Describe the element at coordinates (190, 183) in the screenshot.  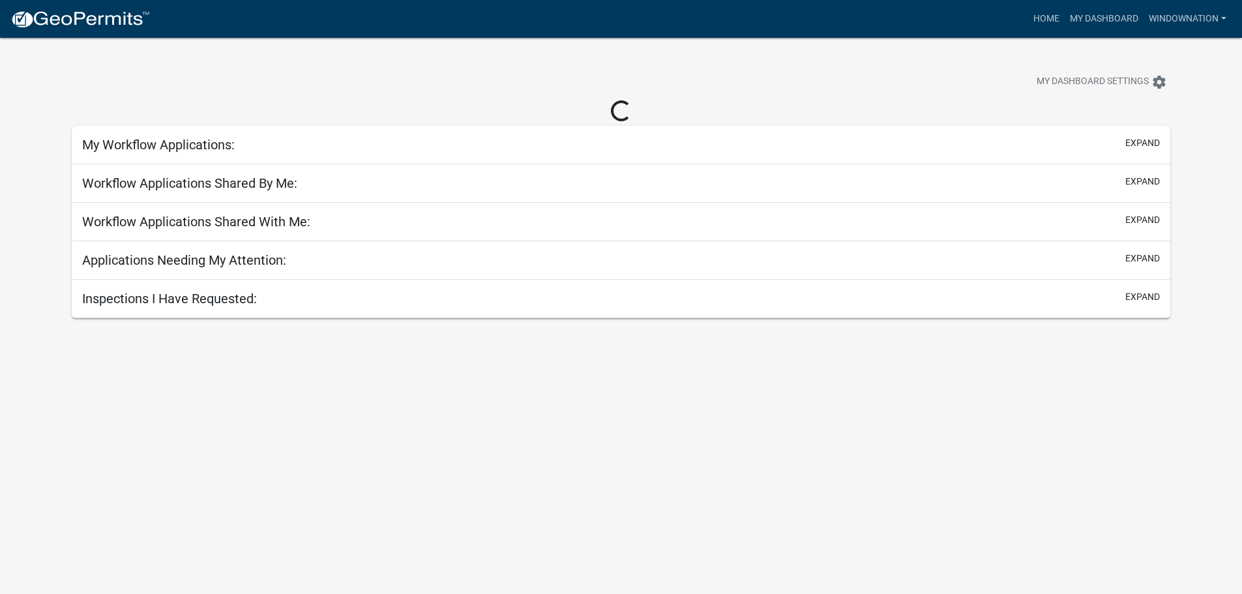
I see `h5: Workflow Applications Shared By Me:` at that location.